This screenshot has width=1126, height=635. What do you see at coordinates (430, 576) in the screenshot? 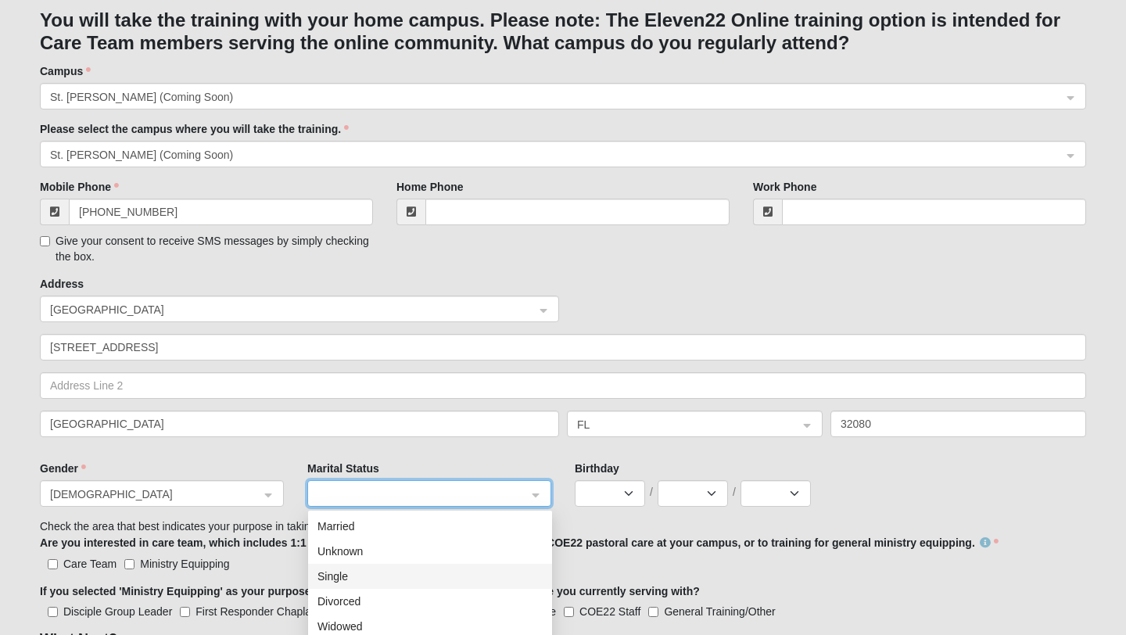
I see `div: Single` at bounding box center [430, 576].